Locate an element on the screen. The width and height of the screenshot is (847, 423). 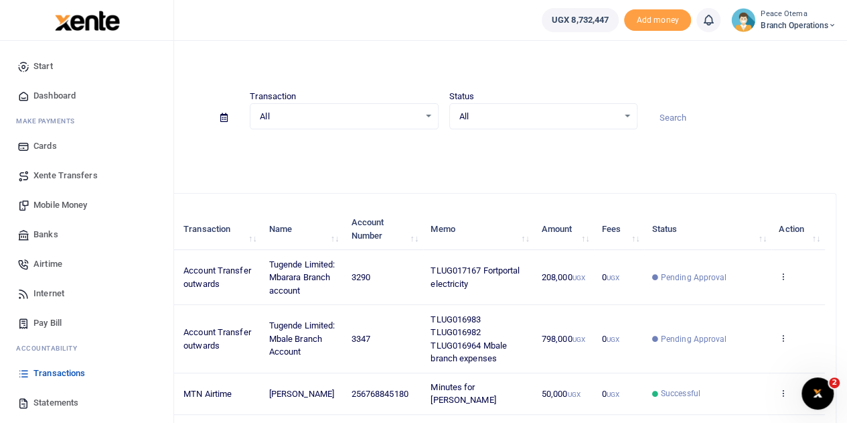
a: Mobile Money is located at coordinates (86, 205).